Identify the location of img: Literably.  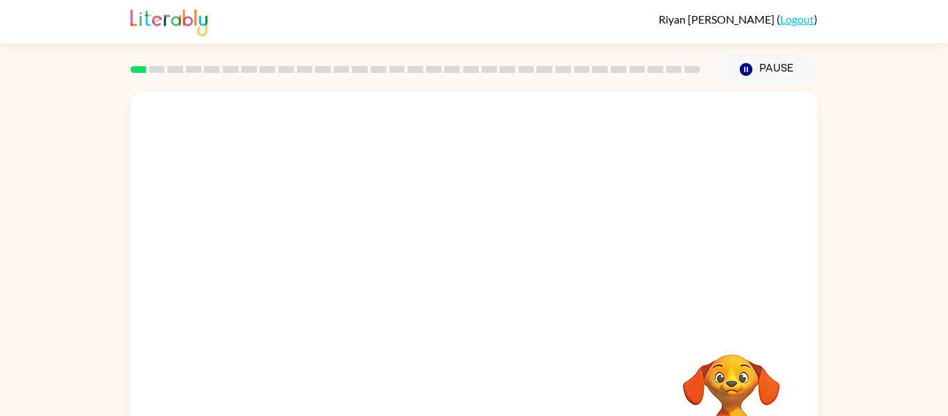
(169, 21).